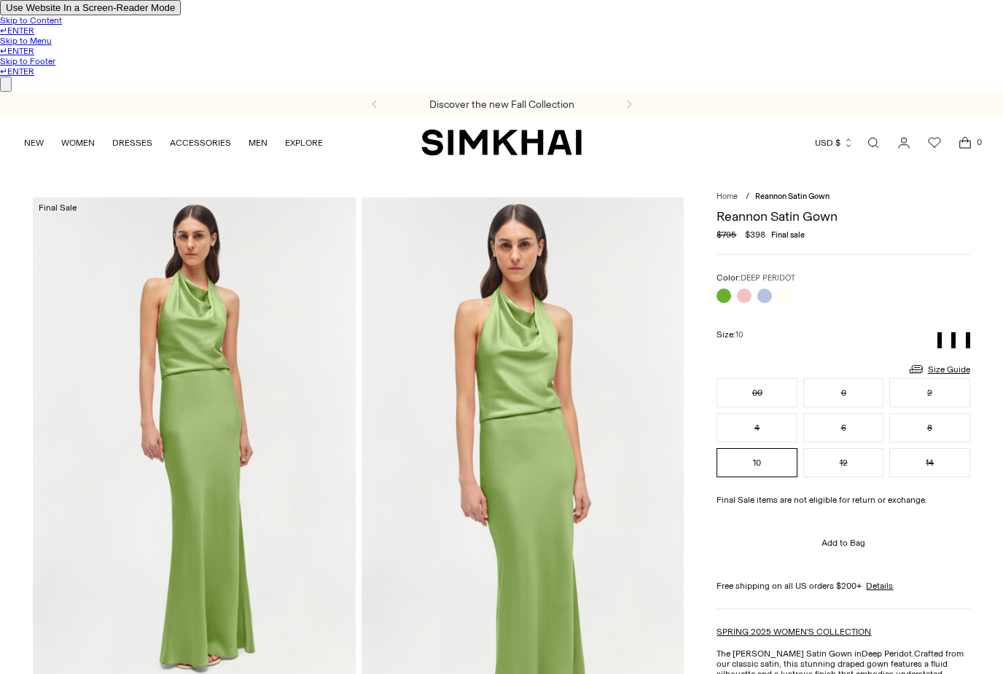 This screenshot has height=674, width=1003. I want to click on a: NEW, so click(34, 143).